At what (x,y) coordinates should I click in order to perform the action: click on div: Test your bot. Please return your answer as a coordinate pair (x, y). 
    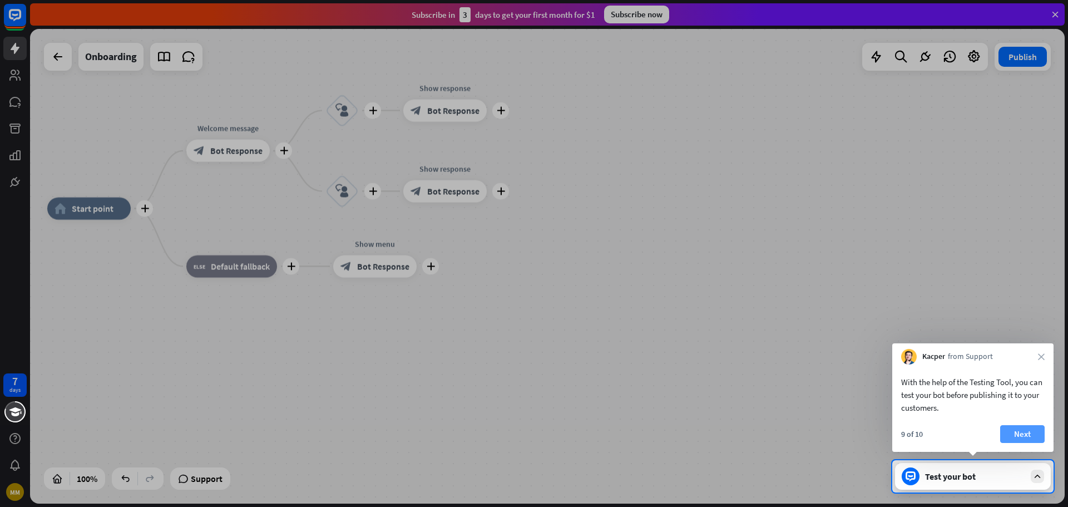
    Looking at the image, I should click on (975, 476).